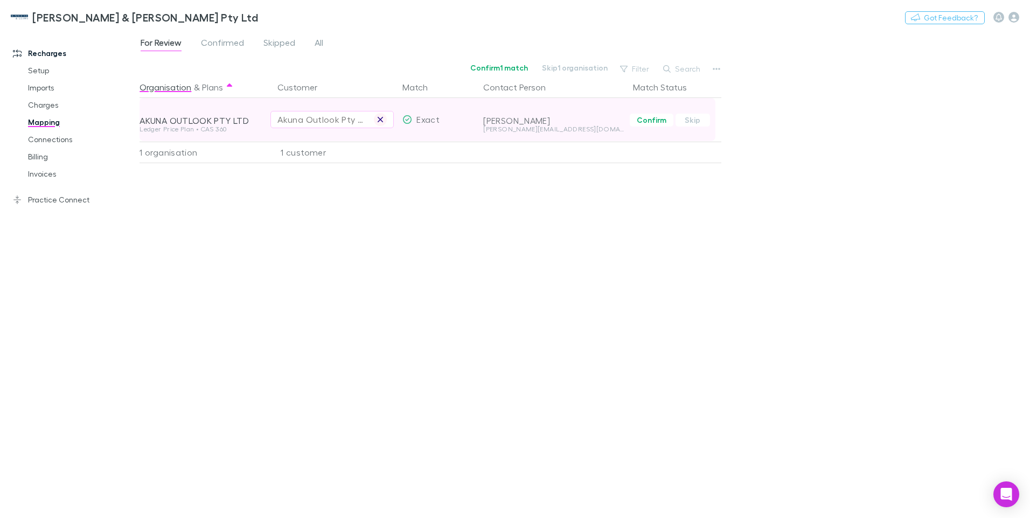 The image size is (1030, 518). I want to click on div: Akuna Outlook Pty Ltd, so click(321, 120).